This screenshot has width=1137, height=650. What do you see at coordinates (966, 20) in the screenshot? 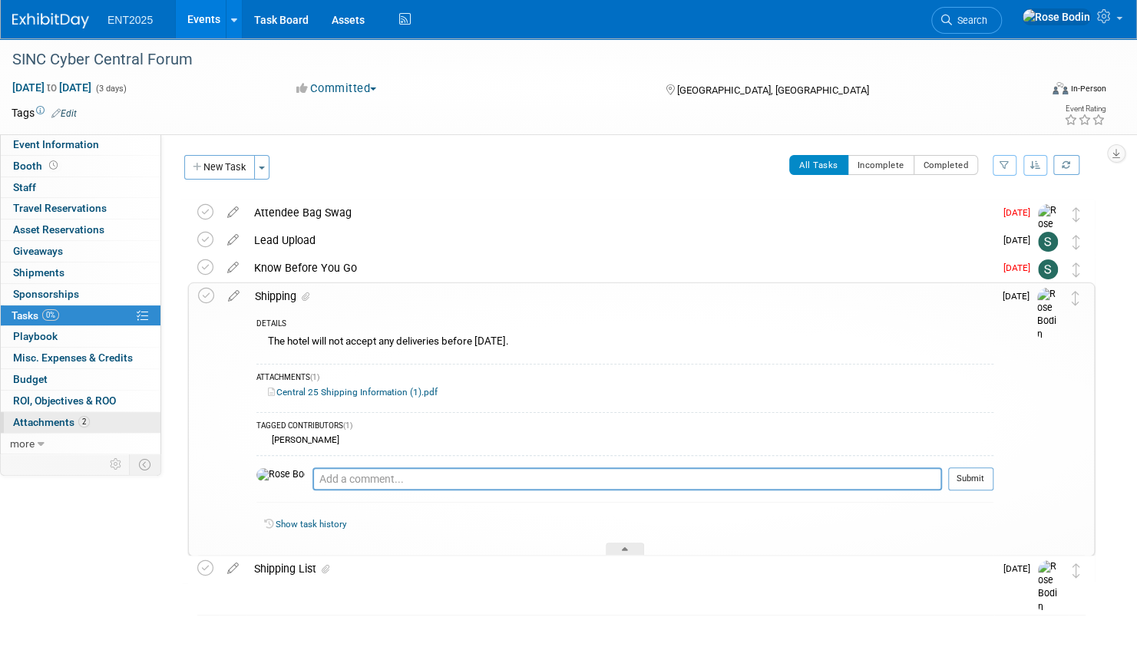
I see `a: Search` at bounding box center [966, 20].